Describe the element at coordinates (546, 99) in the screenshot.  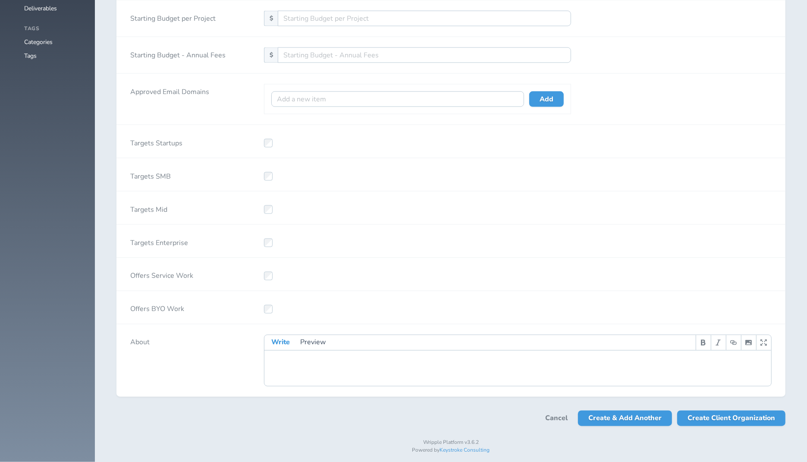
I see `a: Add` at that location.